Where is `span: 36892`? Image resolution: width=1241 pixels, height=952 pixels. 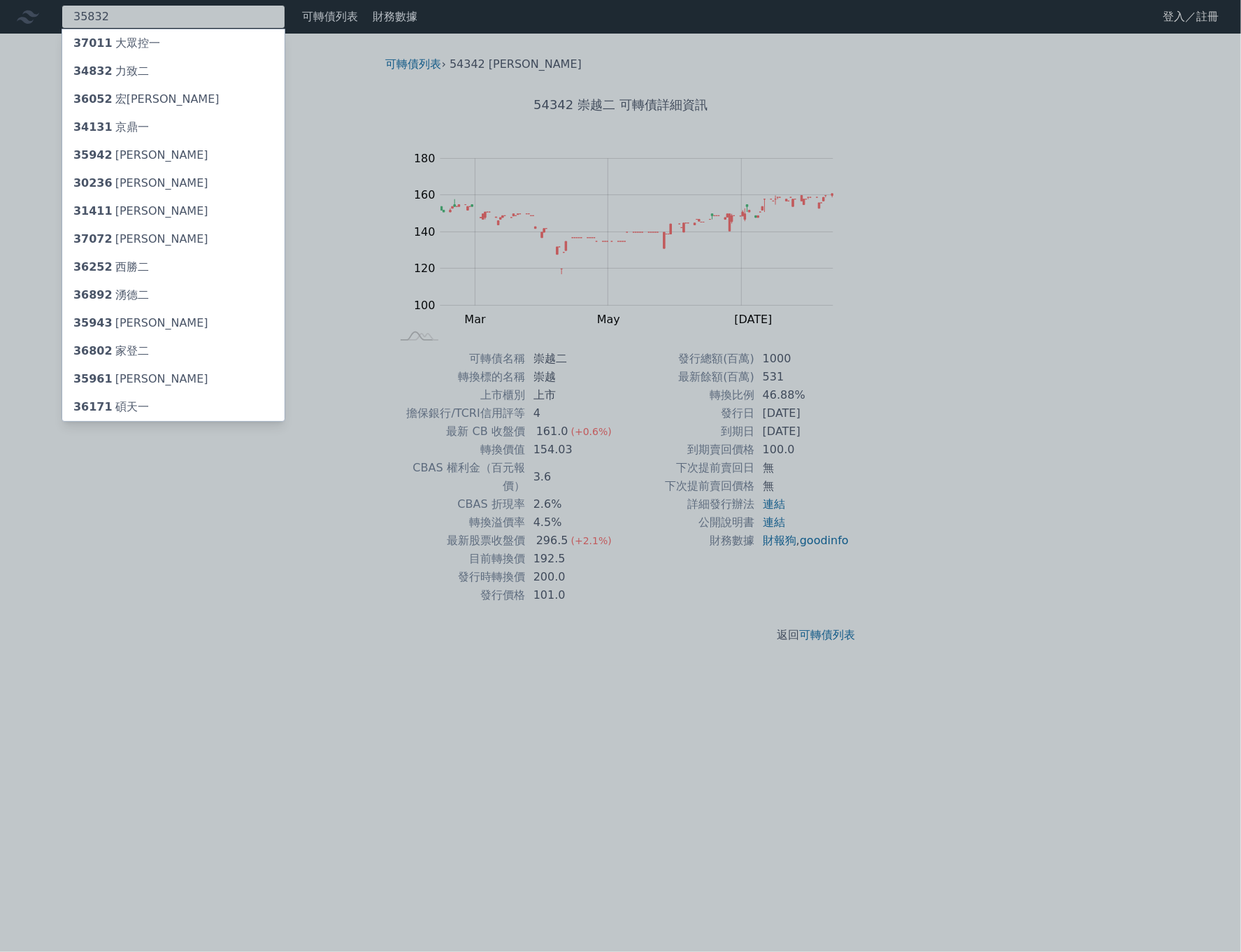 span: 36892 is located at coordinates (93, 294).